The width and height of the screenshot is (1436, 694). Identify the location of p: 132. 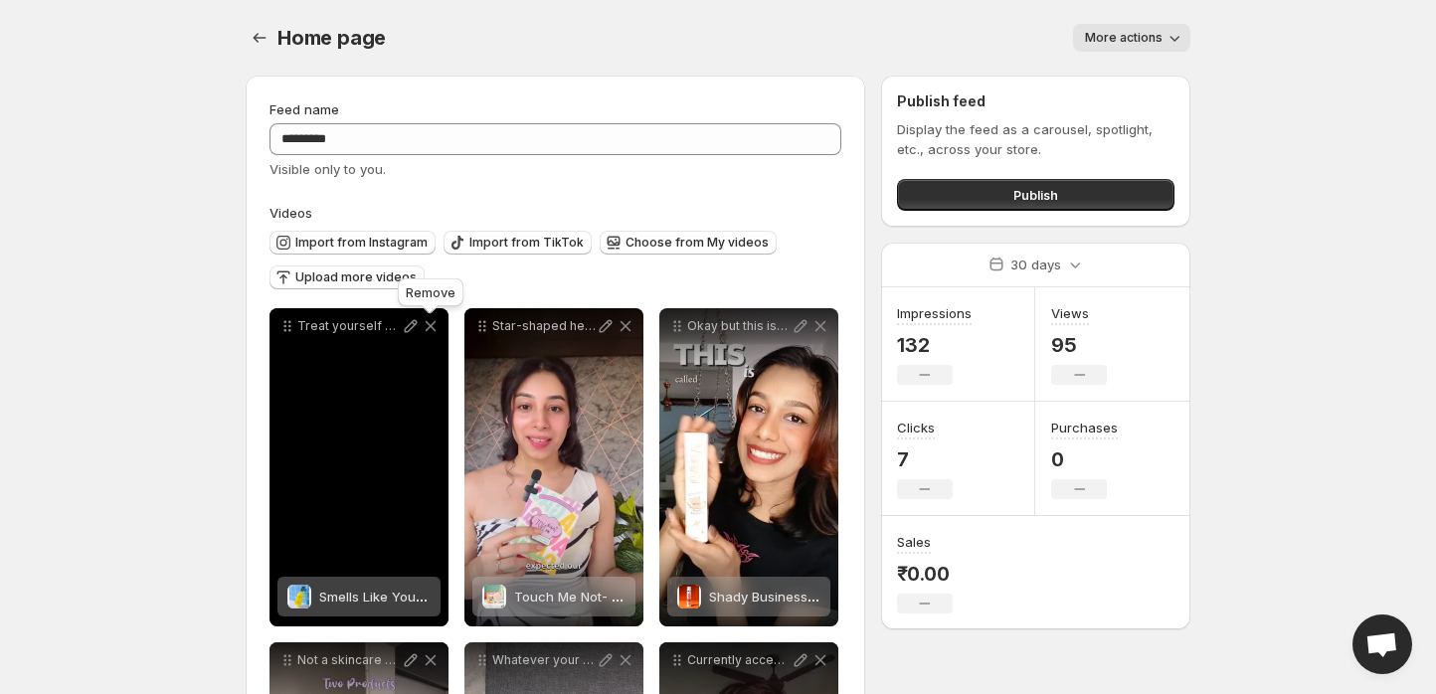
(934, 345).